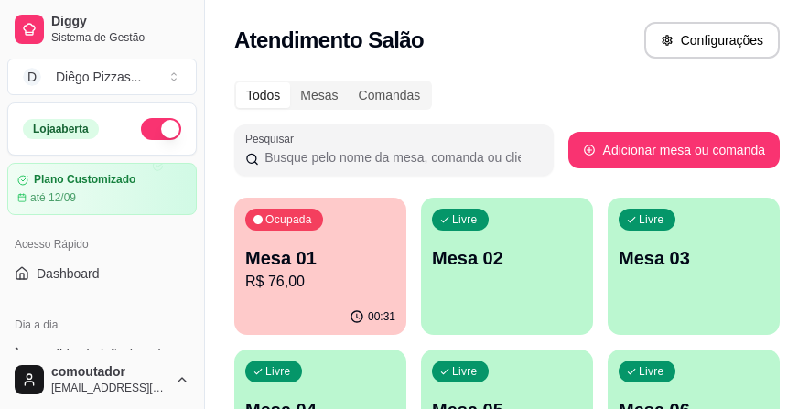 The image size is (809, 409). Describe the element at coordinates (102, 189) in the screenshot. I see `a: Plano Customizadoaté 12/09` at that location.